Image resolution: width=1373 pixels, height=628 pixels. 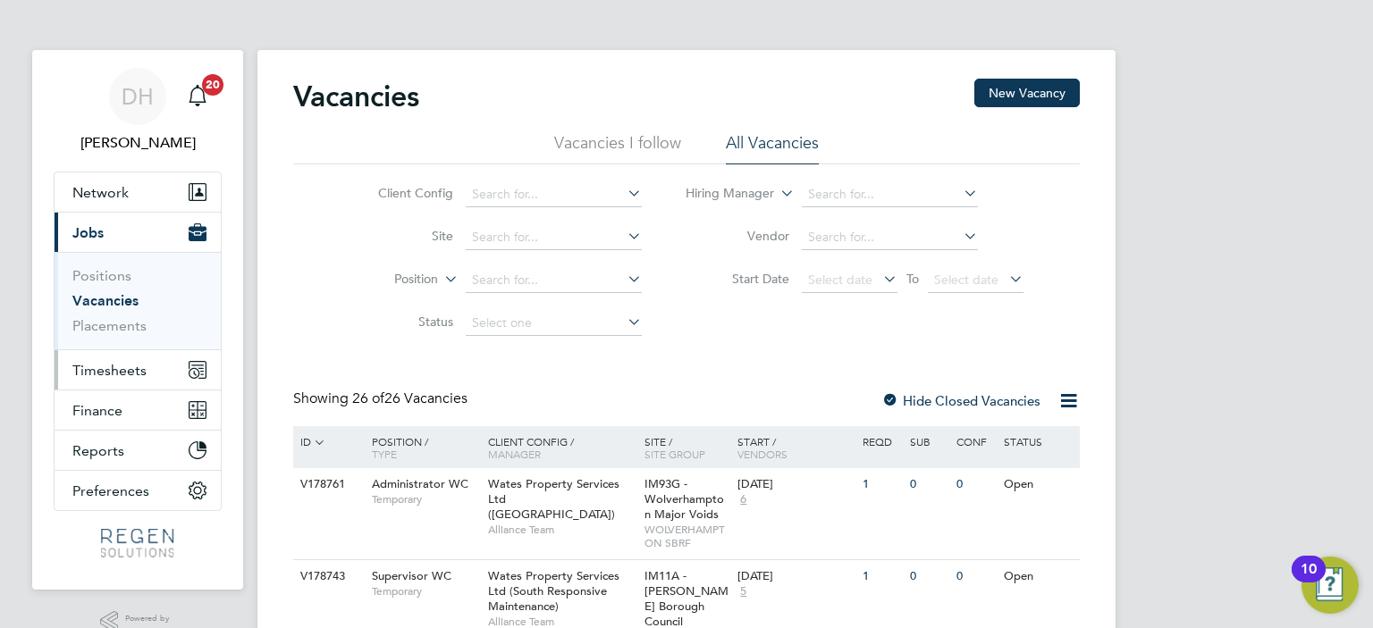 I want to click on label: Vendor, so click(x=737, y=236).